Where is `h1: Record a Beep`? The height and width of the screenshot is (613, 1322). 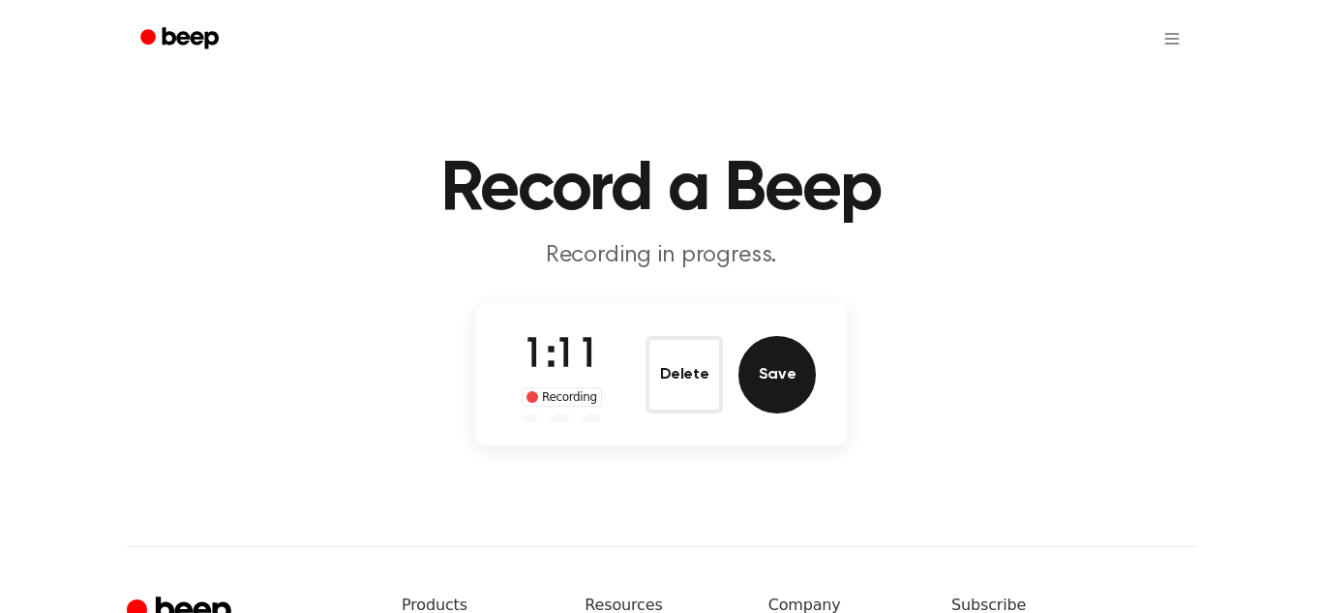
h1: Record a Beep is located at coordinates (661, 190).